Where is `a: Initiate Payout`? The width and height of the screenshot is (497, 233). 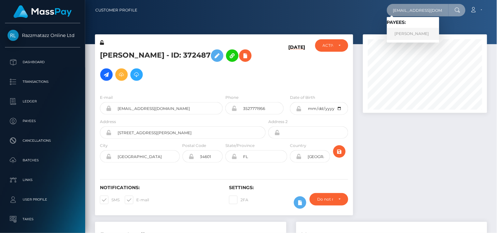
a: Initiate Payout is located at coordinates (106, 75).